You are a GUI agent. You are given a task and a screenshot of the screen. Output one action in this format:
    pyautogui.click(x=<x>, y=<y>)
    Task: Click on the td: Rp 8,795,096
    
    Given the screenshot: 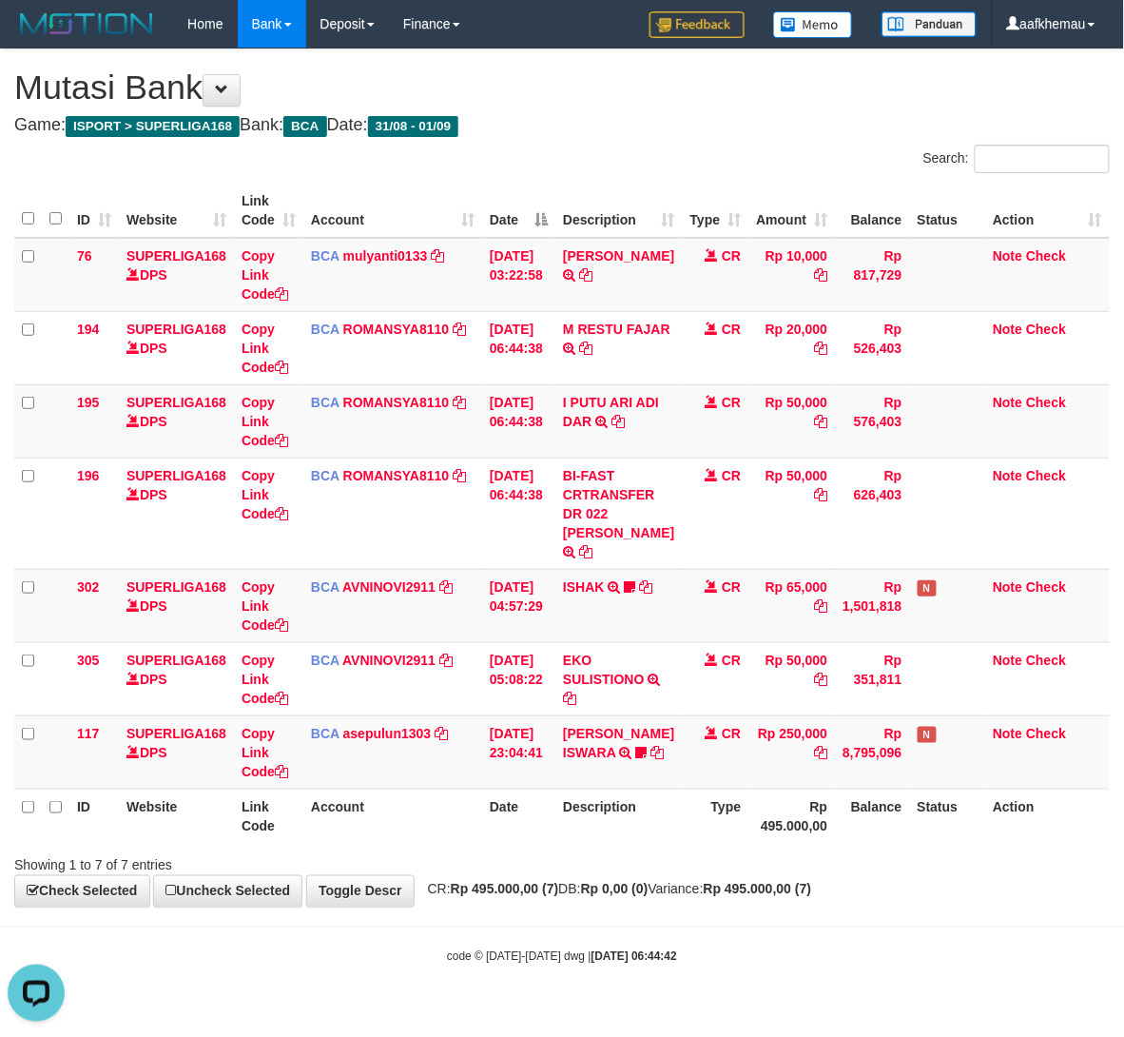 What is the action you would take?
    pyautogui.click(x=872, y=752)
    